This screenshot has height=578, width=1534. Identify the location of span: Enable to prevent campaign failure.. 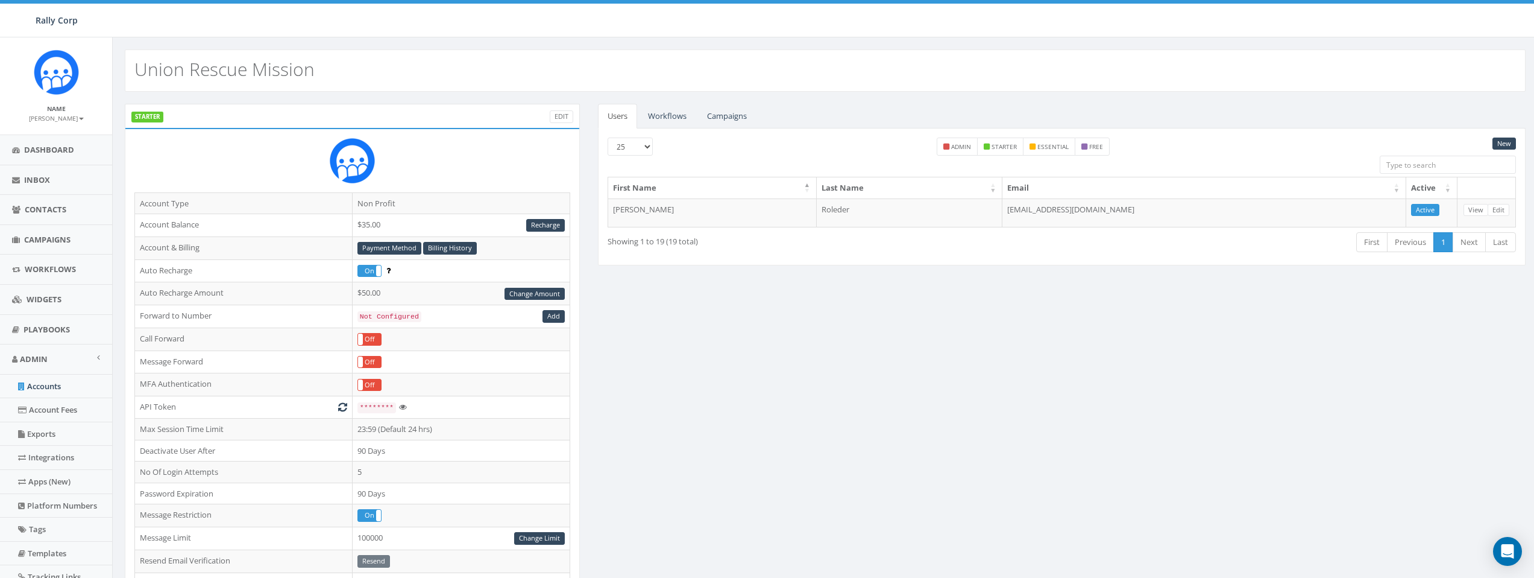
(388, 270).